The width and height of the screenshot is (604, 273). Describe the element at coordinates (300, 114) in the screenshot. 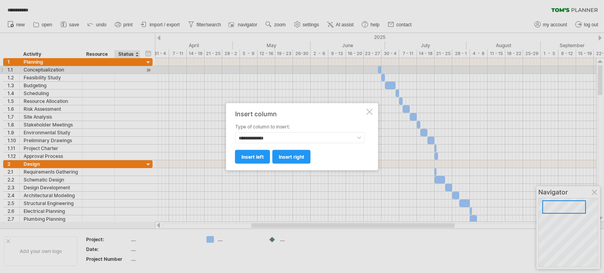

I see `div: Insert column` at that location.